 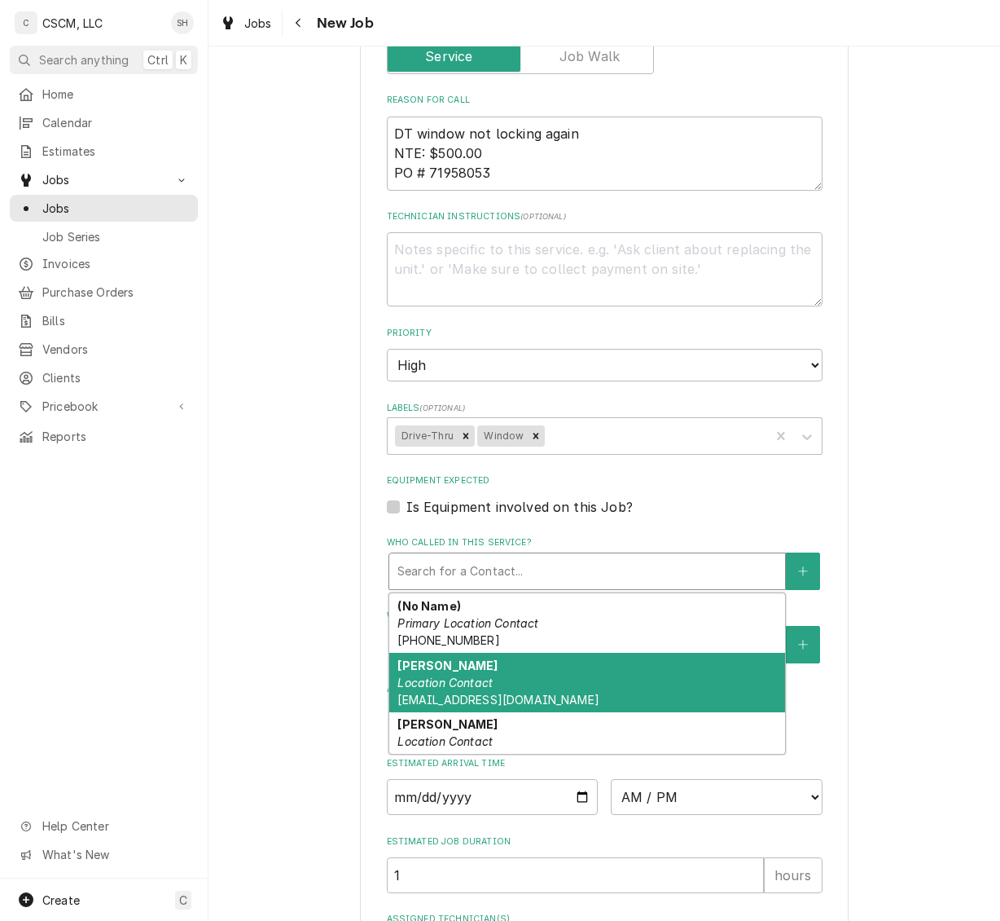 What do you see at coordinates (103, 436) in the screenshot?
I see `a: Reports` at bounding box center [103, 436].